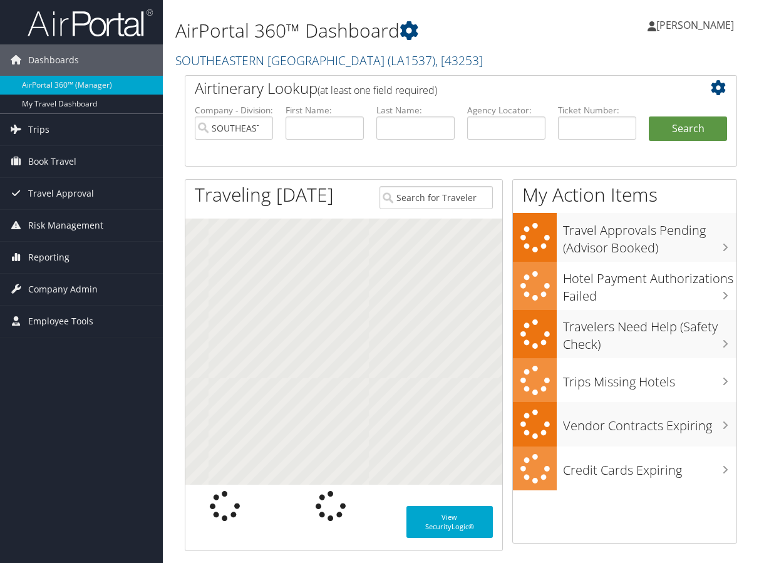  I want to click on a: Trips Missing Hotels, so click(624, 380).